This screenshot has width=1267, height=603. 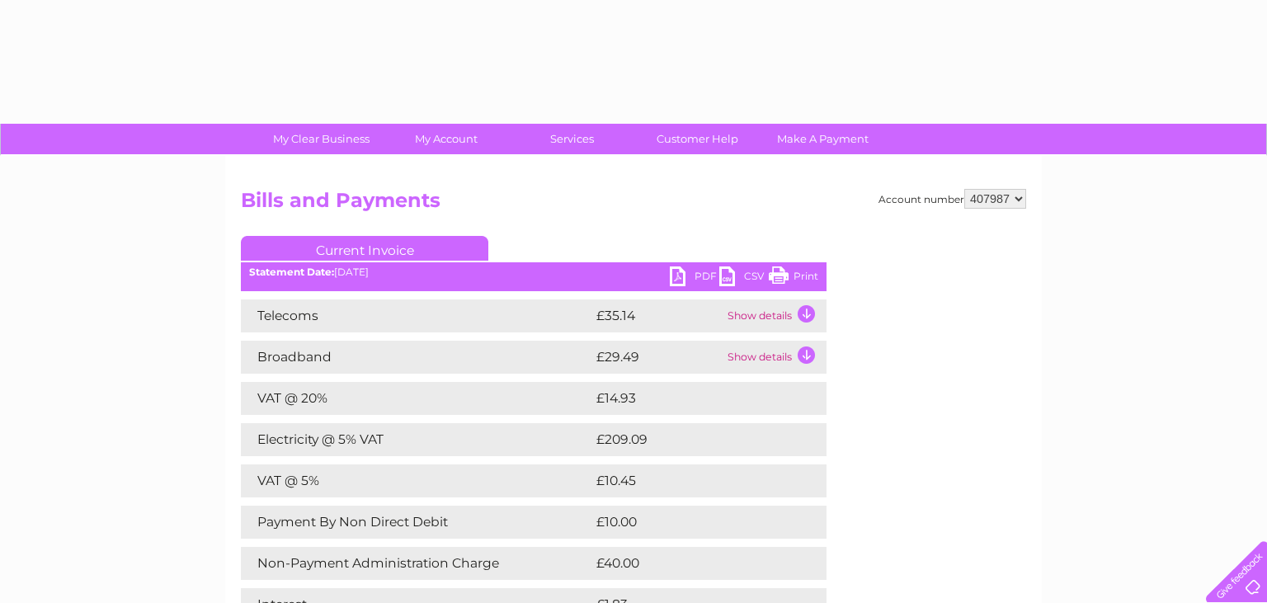 I want to click on td: VAT @ 20%, so click(x=417, y=398).